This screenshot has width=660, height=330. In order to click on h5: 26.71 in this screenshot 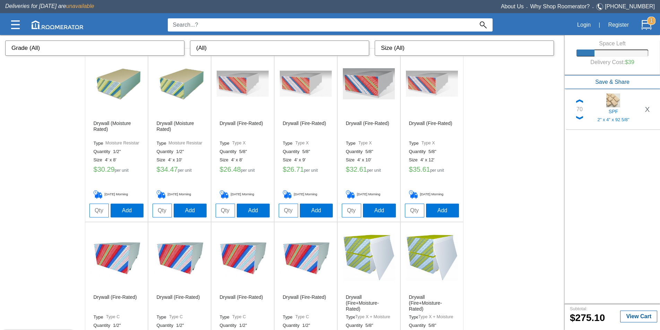, I will do `click(306, 171)`.